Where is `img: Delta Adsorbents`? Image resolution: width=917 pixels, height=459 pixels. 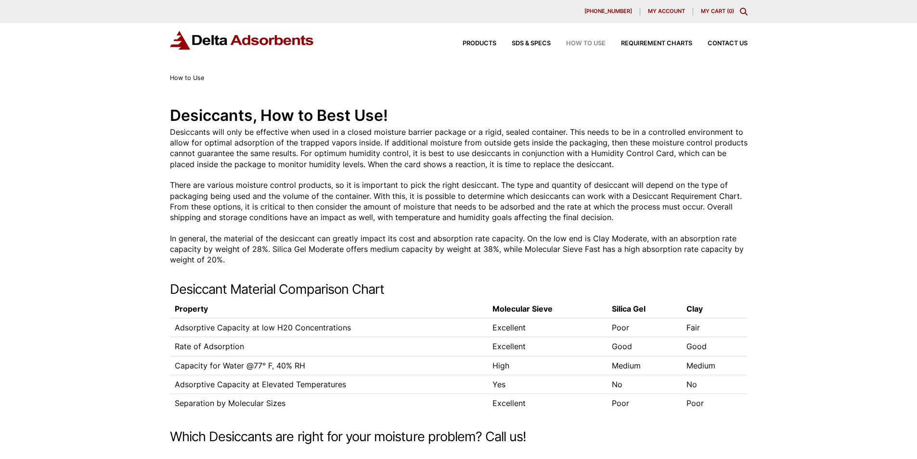
img: Delta Adsorbents is located at coordinates (242, 40).